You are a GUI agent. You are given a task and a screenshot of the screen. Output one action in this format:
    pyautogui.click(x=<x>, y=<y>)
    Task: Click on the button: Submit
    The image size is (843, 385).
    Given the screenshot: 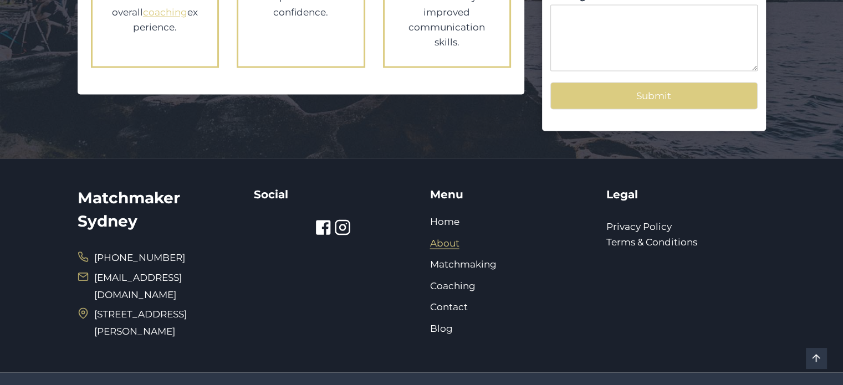 What is the action you would take?
    pyautogui.click(x=653, y=96)
    